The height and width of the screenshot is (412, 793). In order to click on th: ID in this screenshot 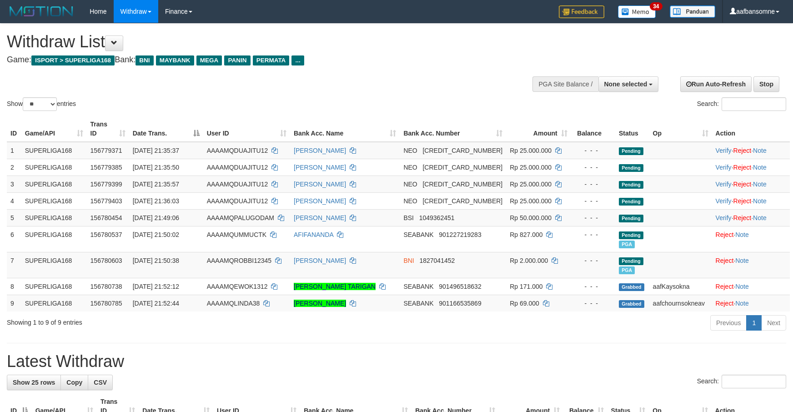, I will do `click(14, 129)`.